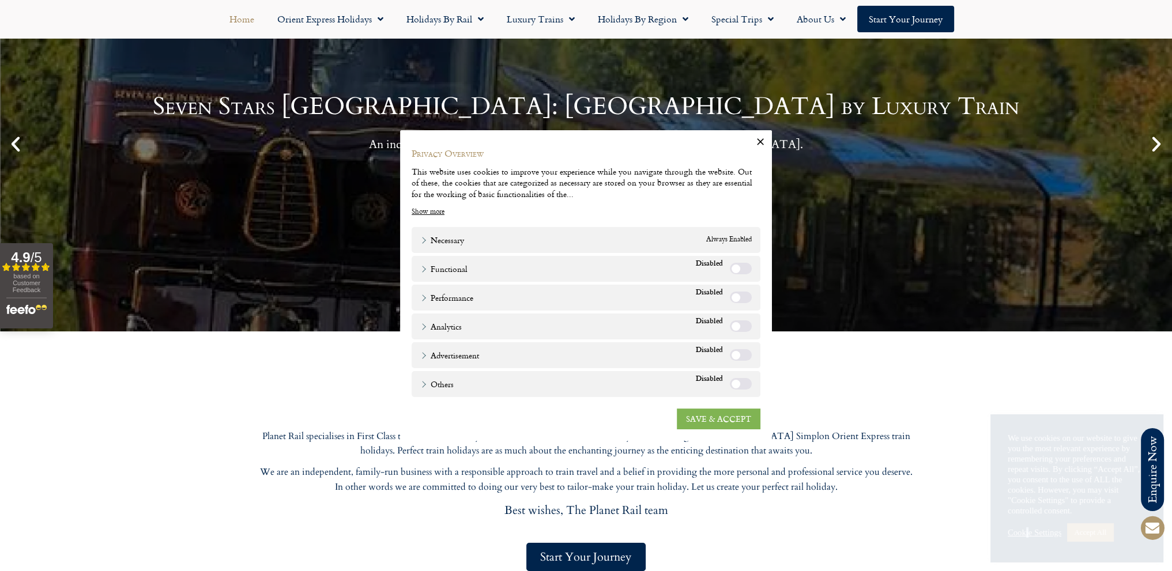  I want to click on div: This website uses cookies to improve your experience while you navigate through the website. Out ..., so click(585, 182).